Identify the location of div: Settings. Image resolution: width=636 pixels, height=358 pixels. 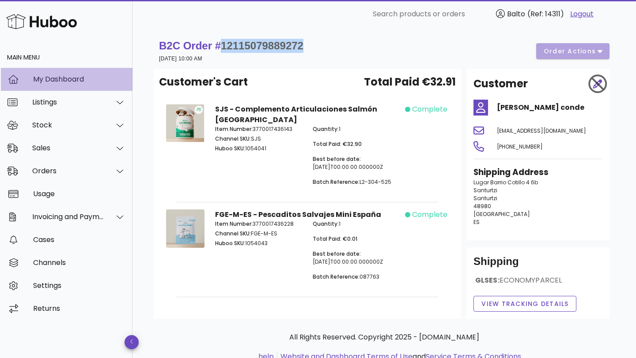
(79, 286).